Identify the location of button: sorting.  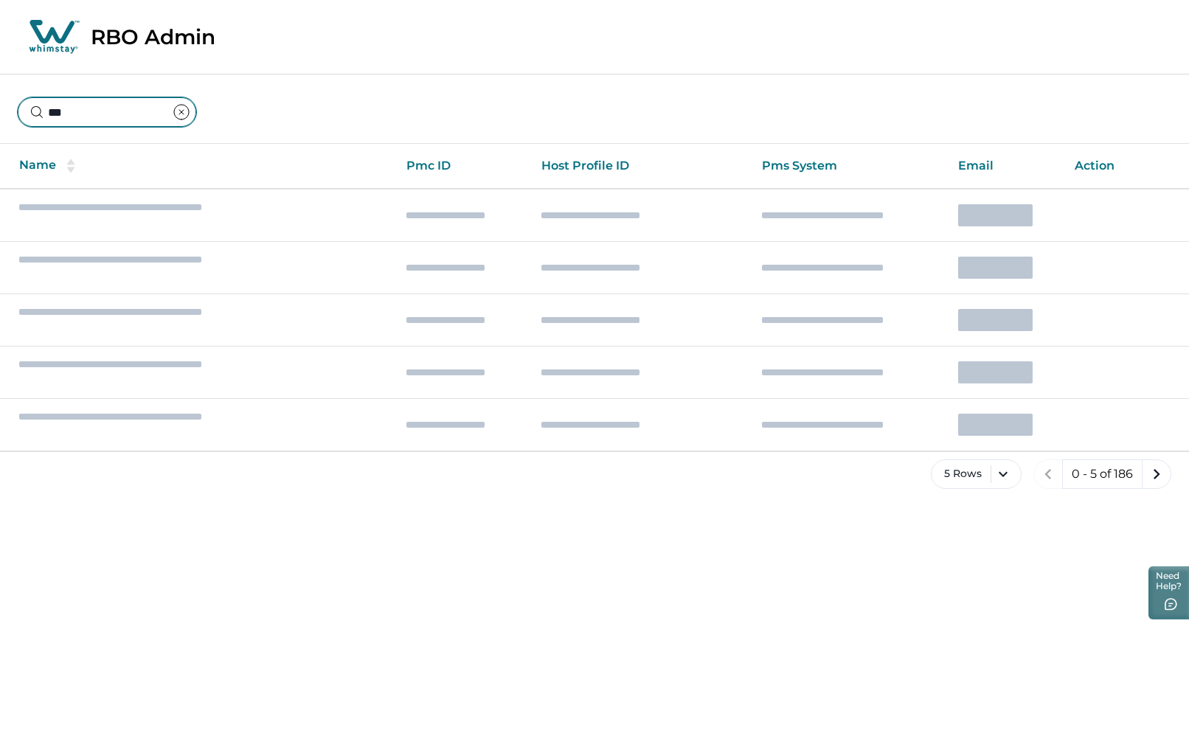
(71, 166).